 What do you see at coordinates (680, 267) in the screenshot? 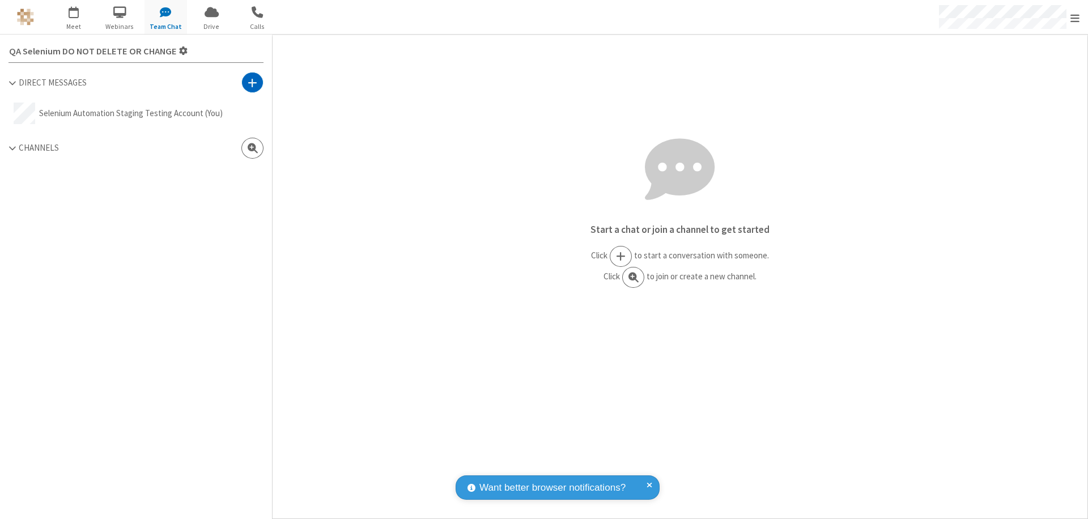
I see `p: Click to start a conversation with someone. Click to join or create a new channel.` at bounding box center [680, 267].